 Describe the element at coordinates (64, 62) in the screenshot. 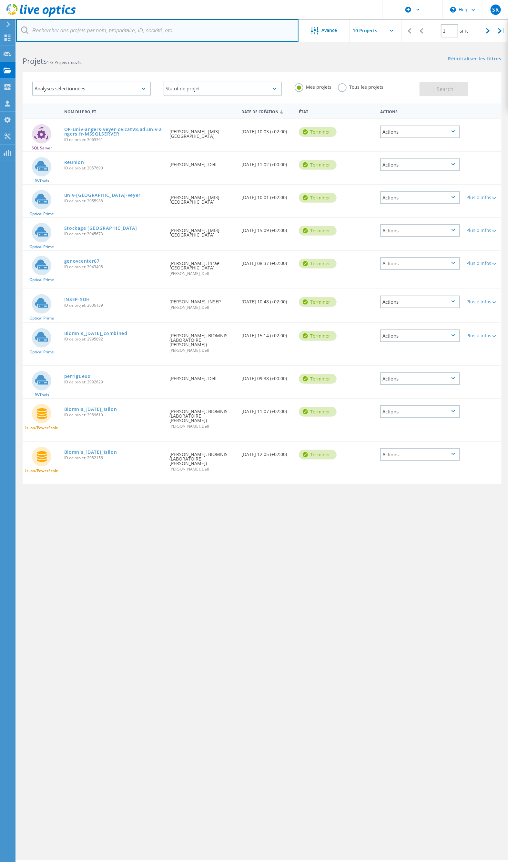

I see `span: 178 Projets trouvés` at that location.